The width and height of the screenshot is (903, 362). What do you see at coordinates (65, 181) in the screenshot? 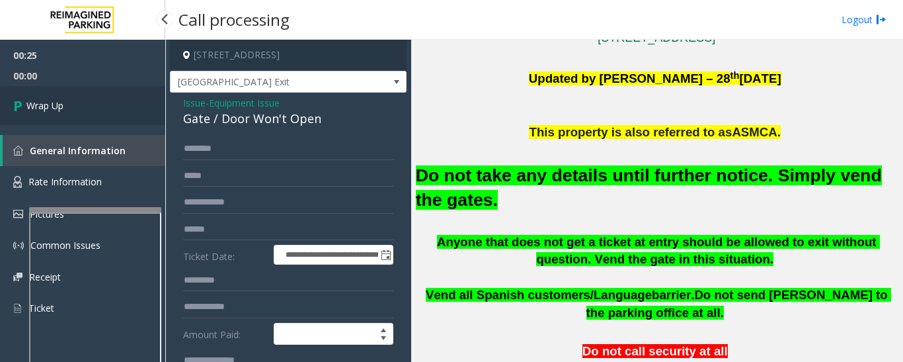
I see `span: Rate Information` at bounding box center [65, 181].